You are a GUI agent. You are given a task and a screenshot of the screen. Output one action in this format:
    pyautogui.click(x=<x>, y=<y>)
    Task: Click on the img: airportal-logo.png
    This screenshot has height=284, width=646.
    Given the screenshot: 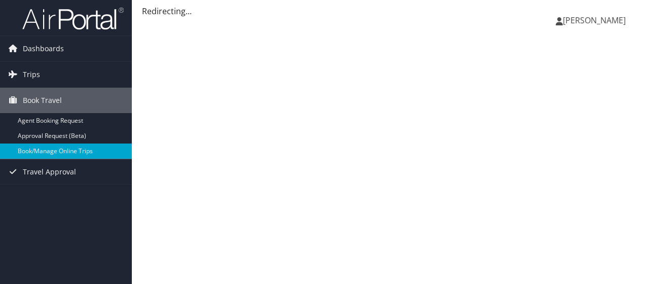 What is the action you would take?
    pyautogui.click(x=73, y=18)
    